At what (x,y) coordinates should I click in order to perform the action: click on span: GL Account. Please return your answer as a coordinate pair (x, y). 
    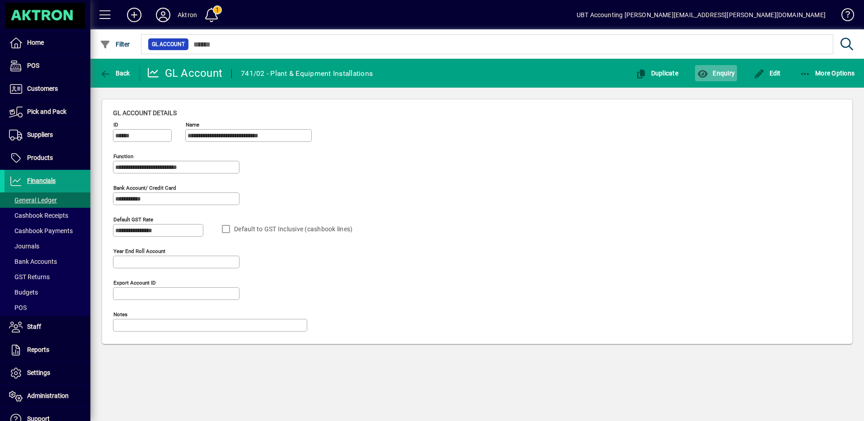
    Looking at the image, I should click on (168, 44).